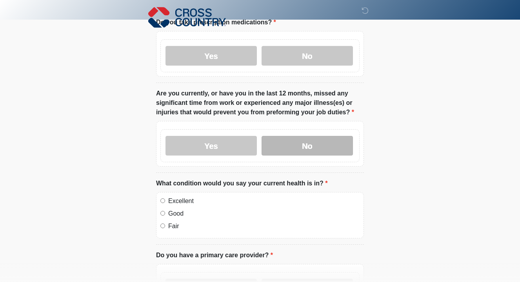 The width and height of the screenshot is (520, 282). I want to click on input: Excellent, so click(163, 200).